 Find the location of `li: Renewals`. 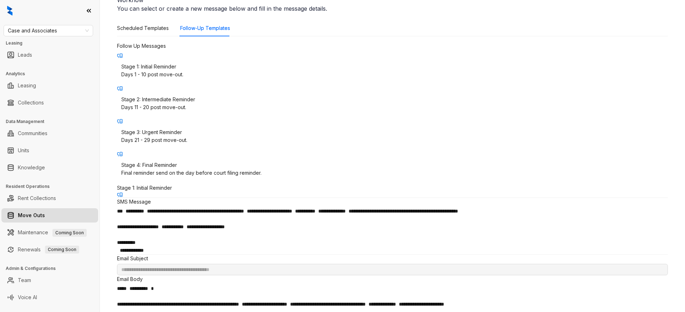

li: Renewals is located at coordinates (50, 250).